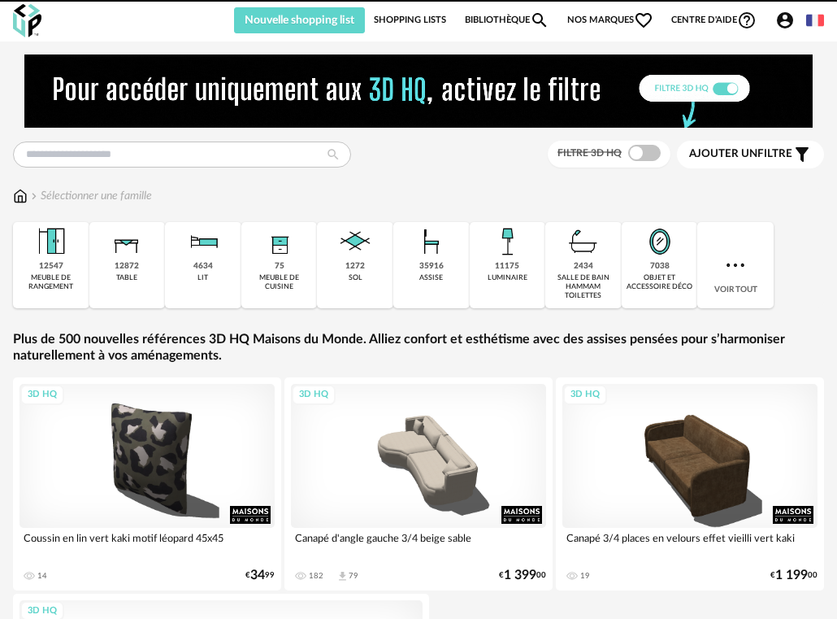 Image resolution: width=837 pixels, height=619 pixels. Describe the element at coordinates (584, 266) in the screenshot. I see `div: 2434` at that location.